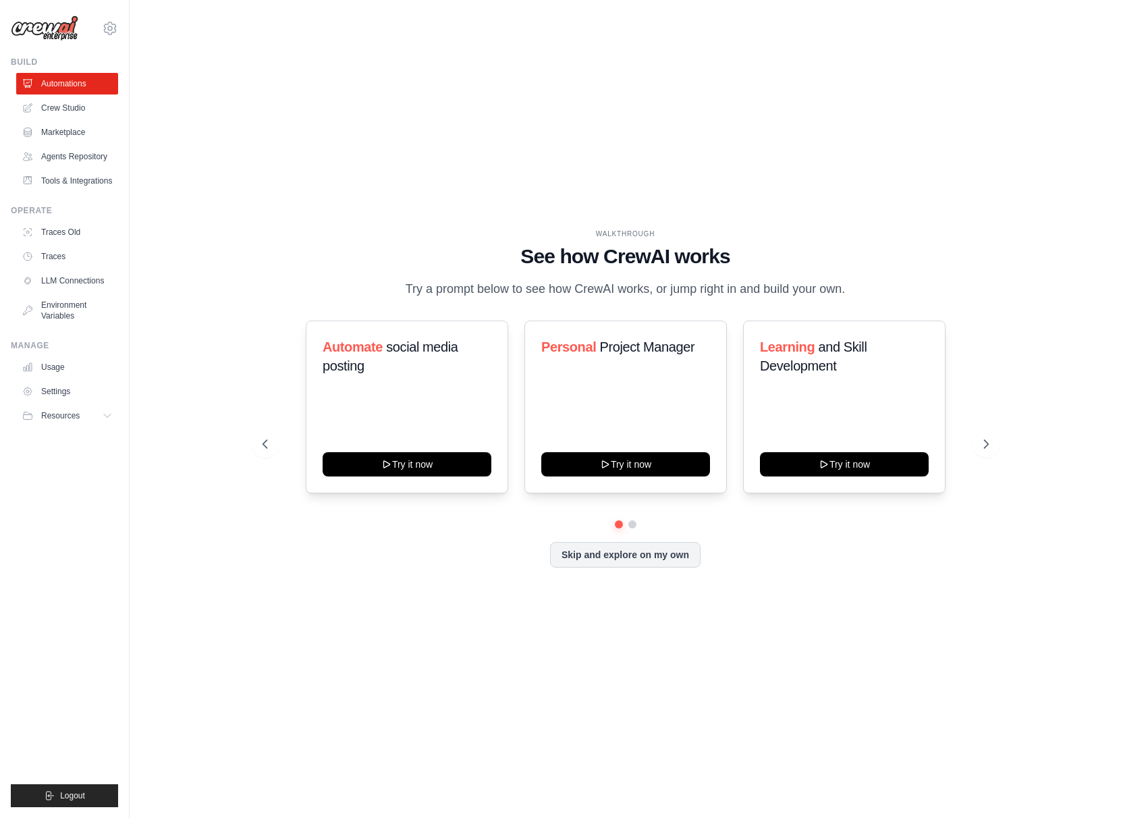  What do you see at coordinates (390, 356) in the screenshot?
I see `span: social media posting` at bounding box center [390, 356].